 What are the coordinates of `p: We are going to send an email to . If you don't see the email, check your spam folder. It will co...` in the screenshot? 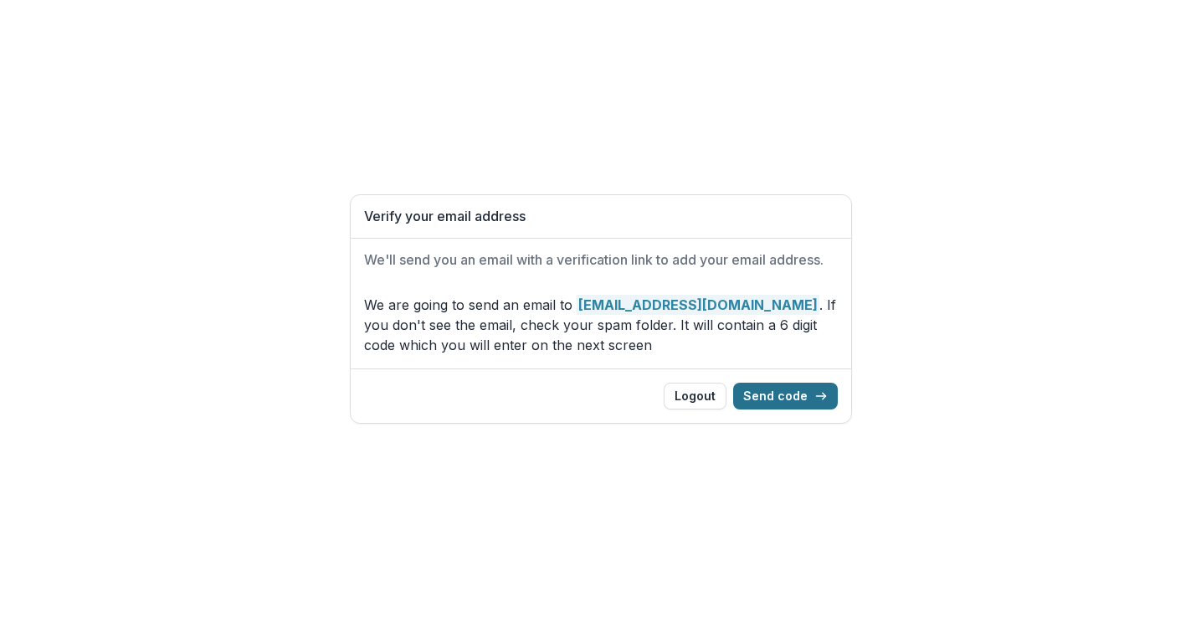 It's located at (601, 325).